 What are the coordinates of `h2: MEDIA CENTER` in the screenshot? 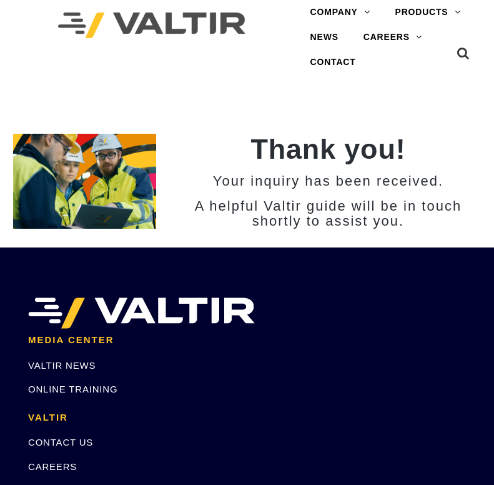 It's located at (247, 340).